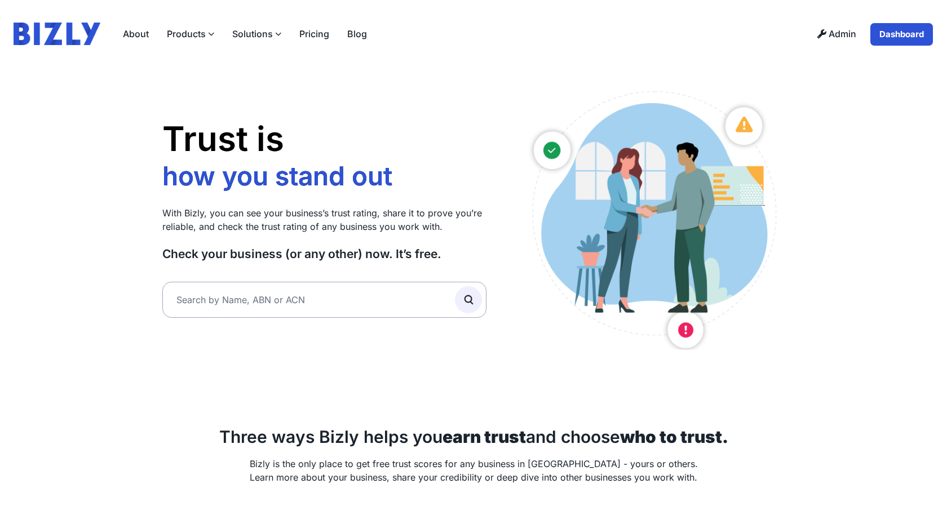 The image size is (947, 506). I want to click on strong: earn trust, so click(484, 437).